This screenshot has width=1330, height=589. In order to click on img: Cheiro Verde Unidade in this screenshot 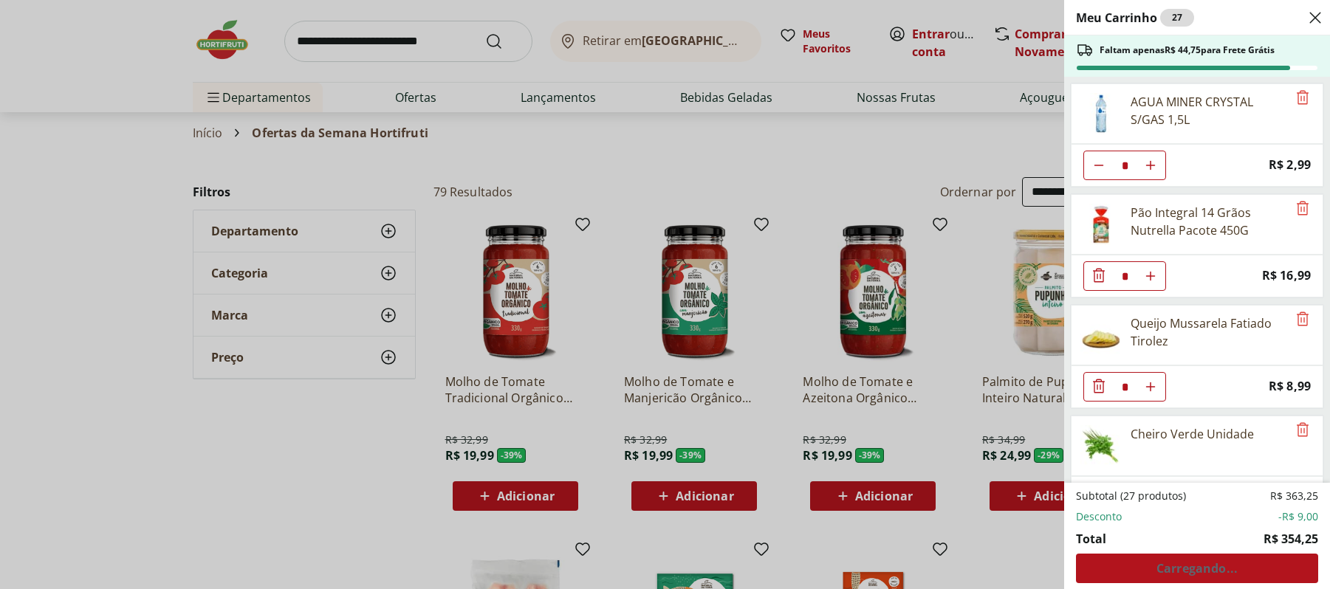, I will do `click(1101, 446)`.